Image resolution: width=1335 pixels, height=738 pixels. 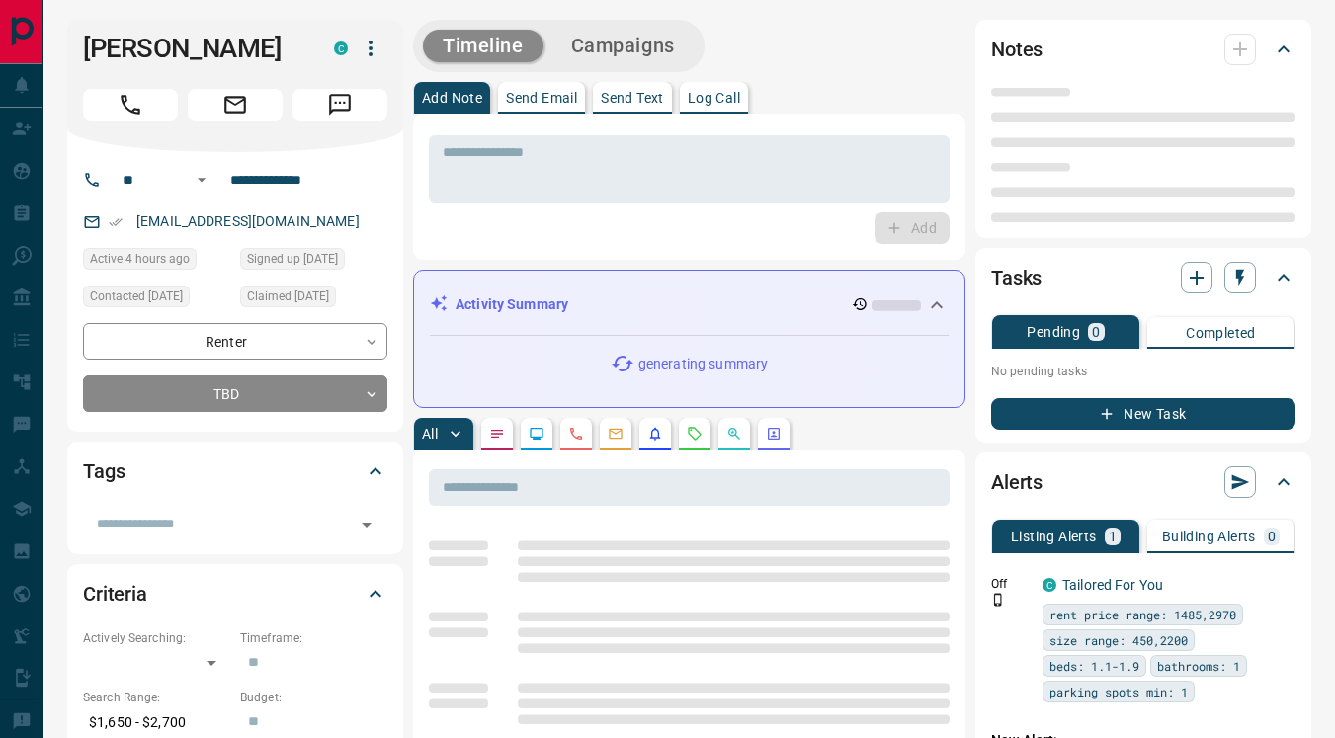 What do you see at coordinates (139, 259) in the screenshot?
I see `span: Active 4 hours ago` at bounding box center [139, 259].